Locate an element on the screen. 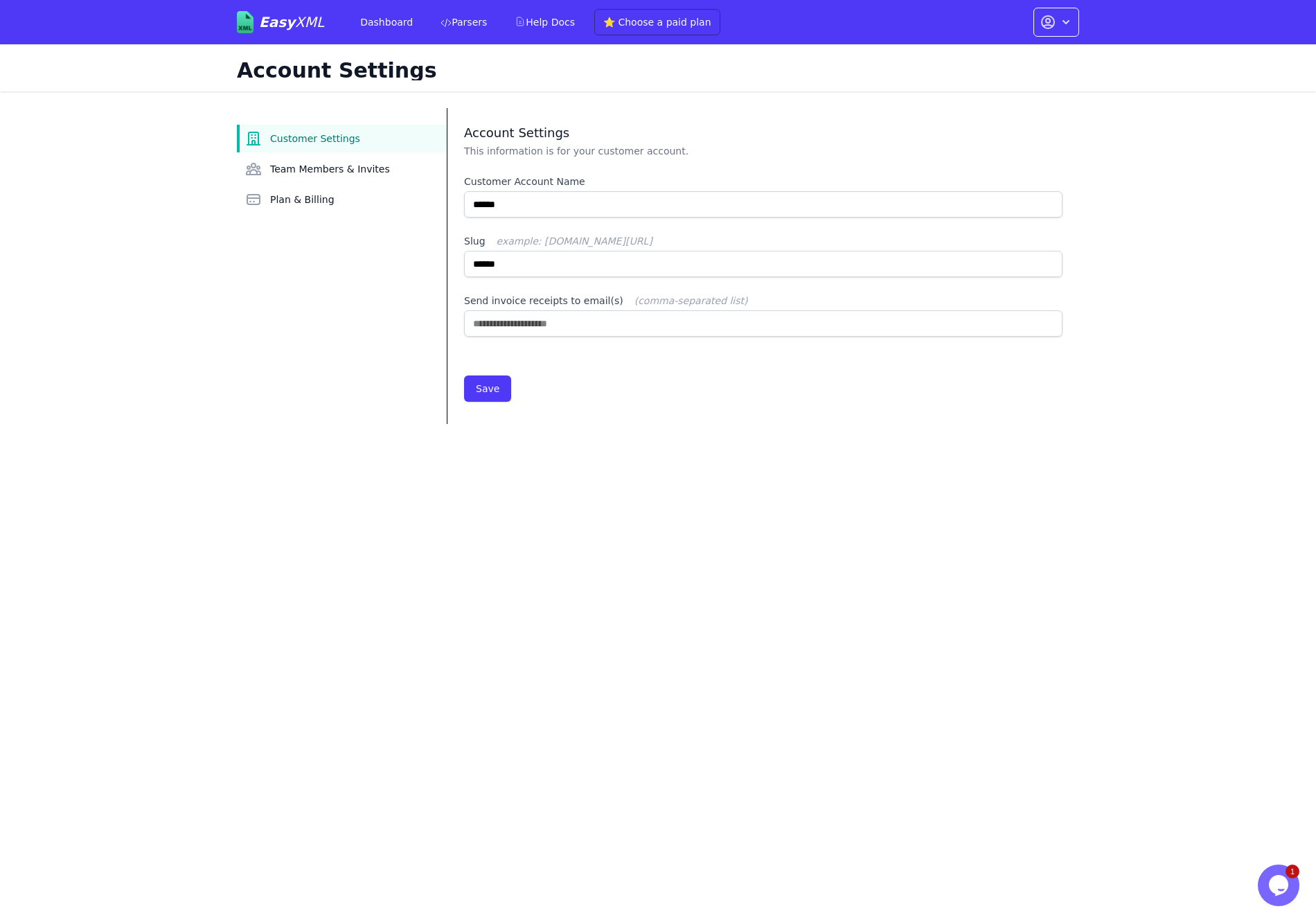 This screenshot has width=1316, height=920. a: ⭐ Choose a paid plan is located at coordinates (658, 22).